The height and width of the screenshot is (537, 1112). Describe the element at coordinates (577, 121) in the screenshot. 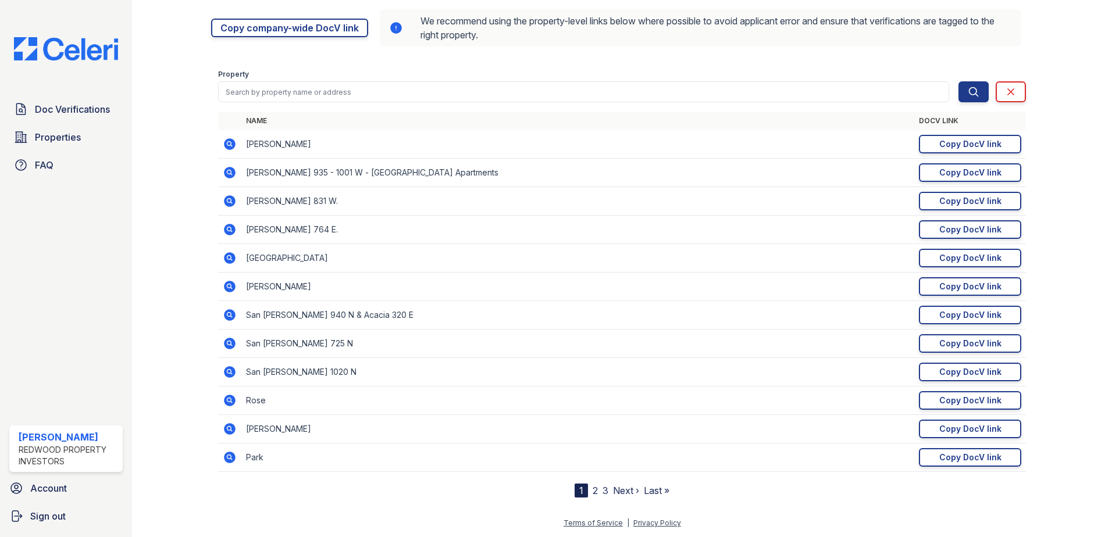

I see `th: Name` at that location.